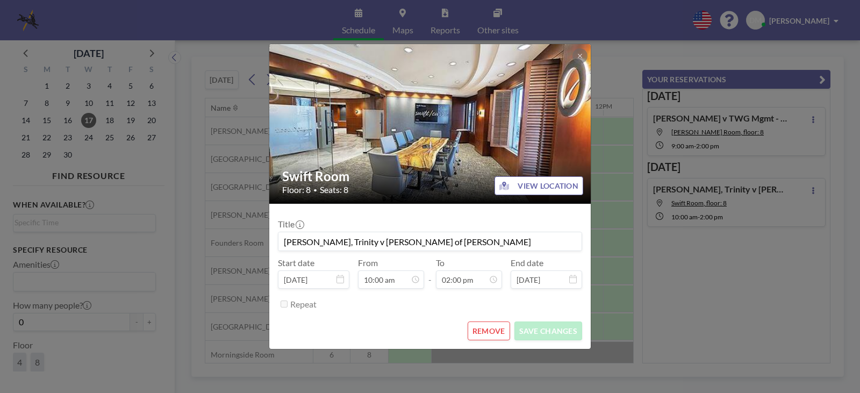 This screenshot has width=860, height=393. I want to click on label: To, so click(440, 263).